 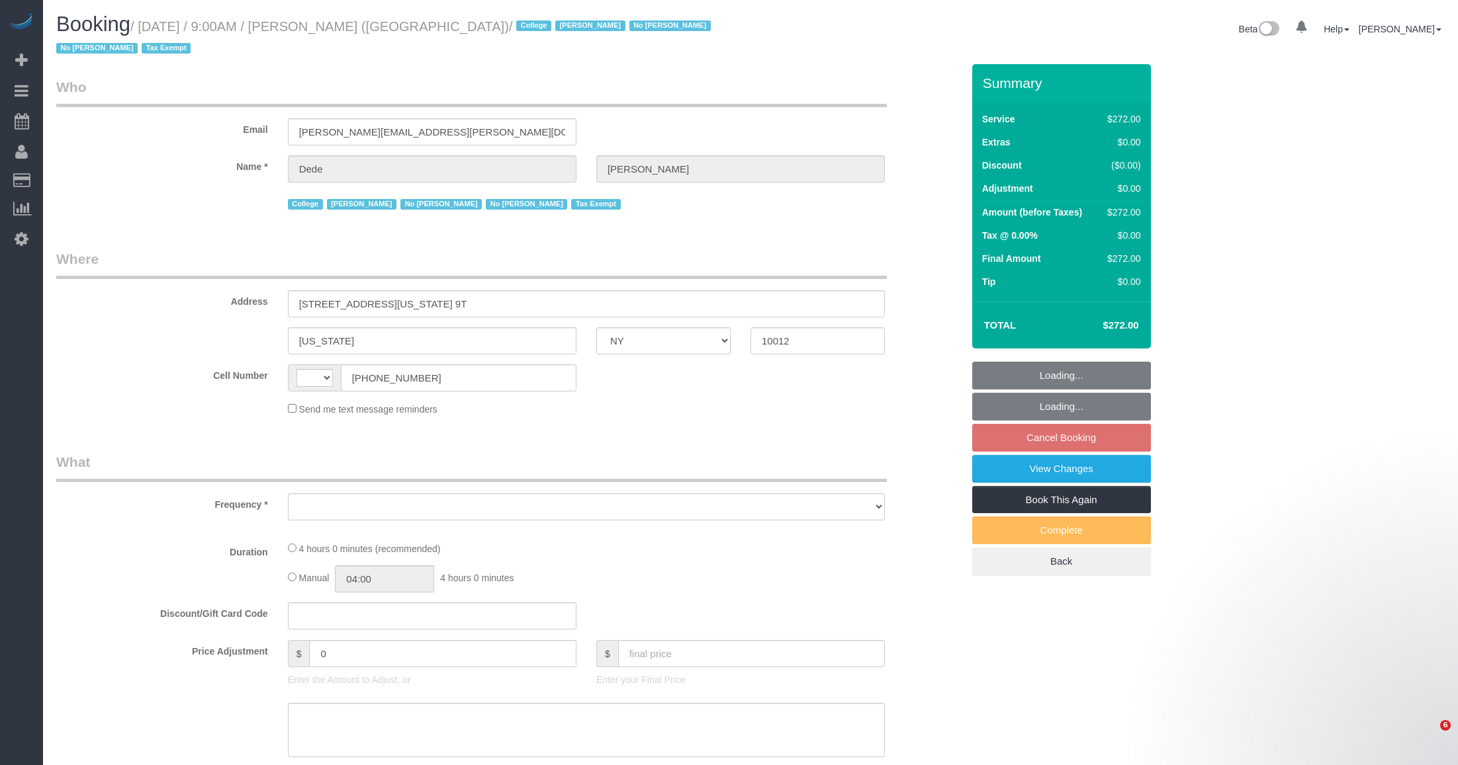 What do you see at coordinates (1336, 29) in the screenshot?
I see `a: Help` at bounding box center [1336, 29].